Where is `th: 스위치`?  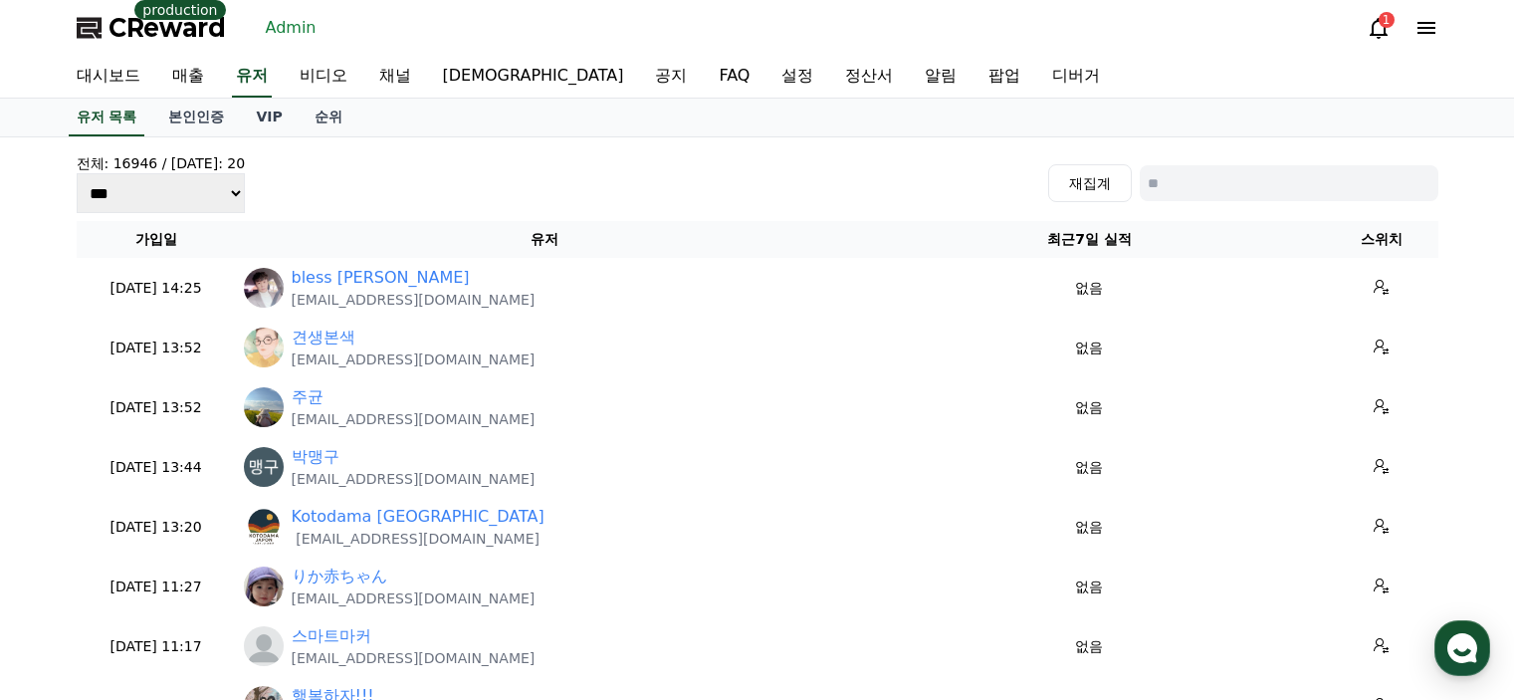
th: 스위치 is located at coordinates (1380, 239).